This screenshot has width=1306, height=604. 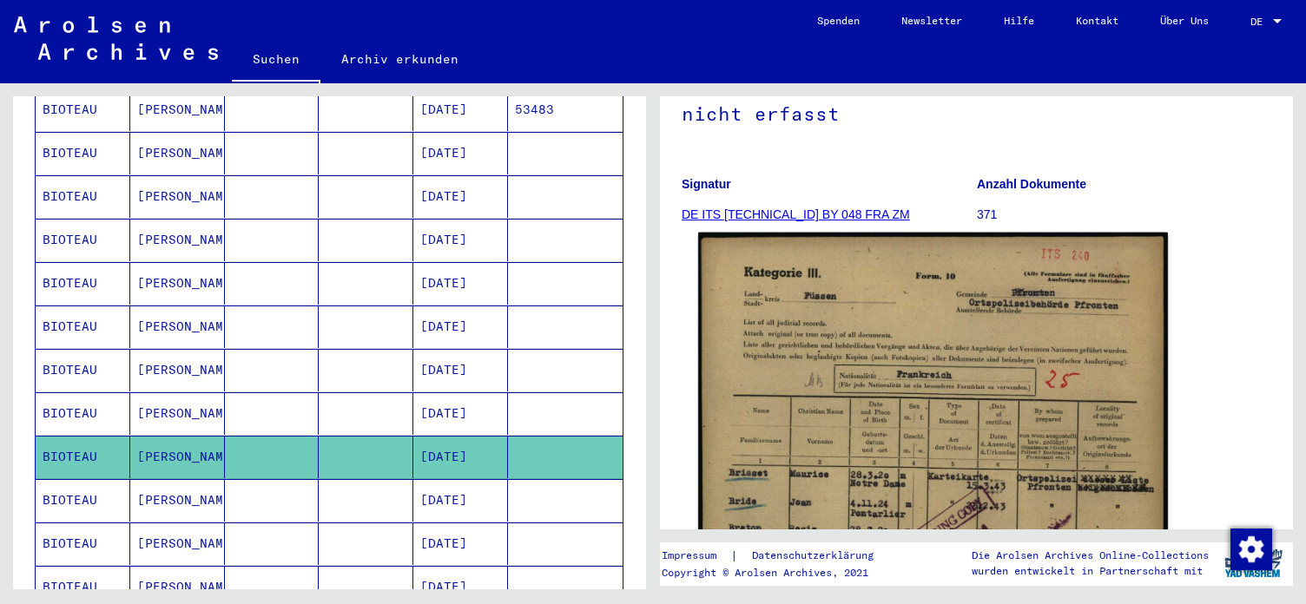 What do you see at coordinates (816, 556) in the screenshot?
I see `a: Datenschutzerklärung` at bounding box center [816, 556].